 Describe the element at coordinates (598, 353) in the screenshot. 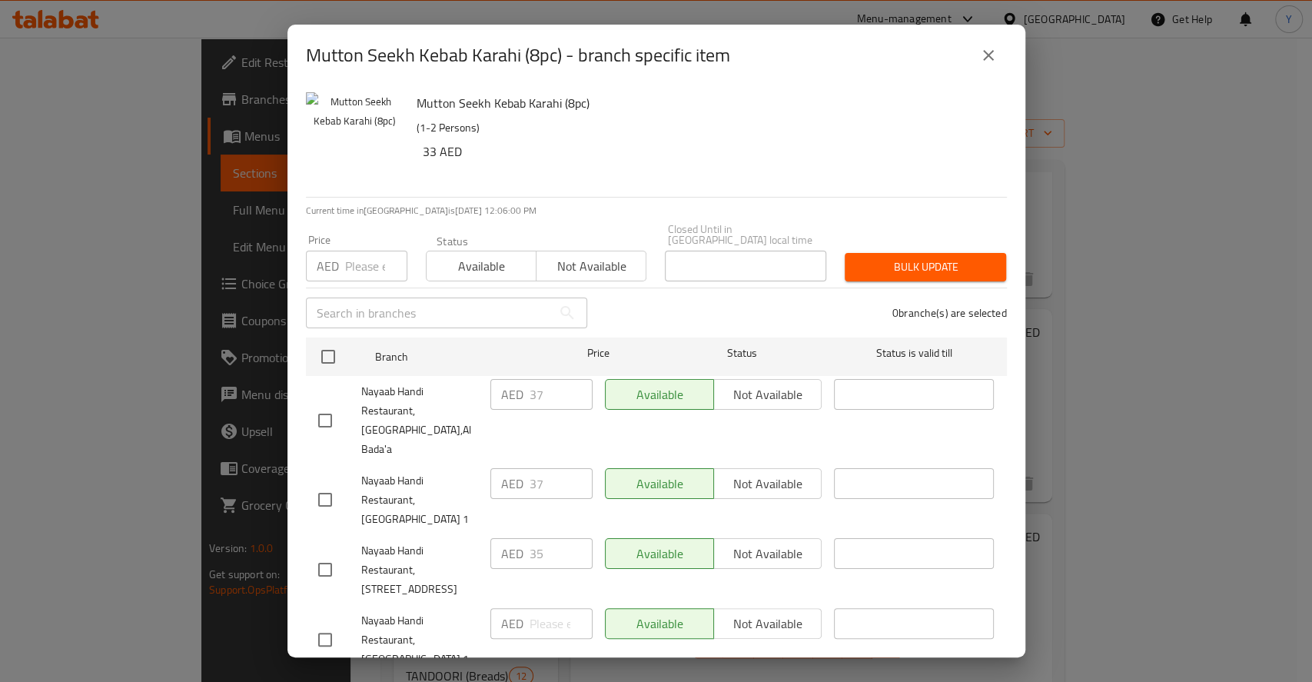

I see `span: Price` at that location.